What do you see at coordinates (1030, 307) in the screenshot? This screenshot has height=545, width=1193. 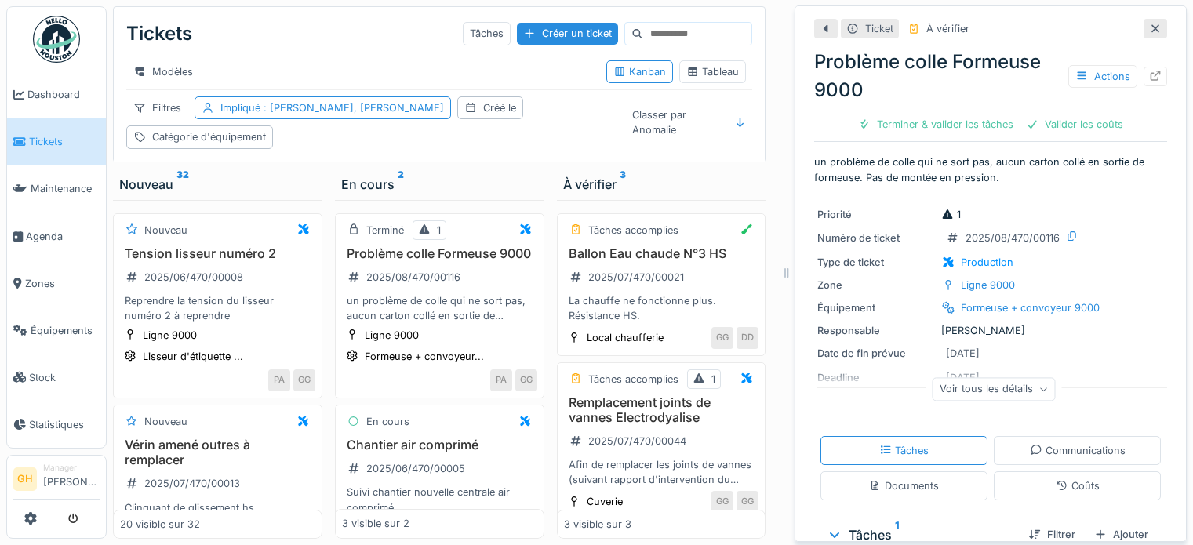 I see `div: Formeuse + convoyeur 9000` at bounding box center [1030, 307].